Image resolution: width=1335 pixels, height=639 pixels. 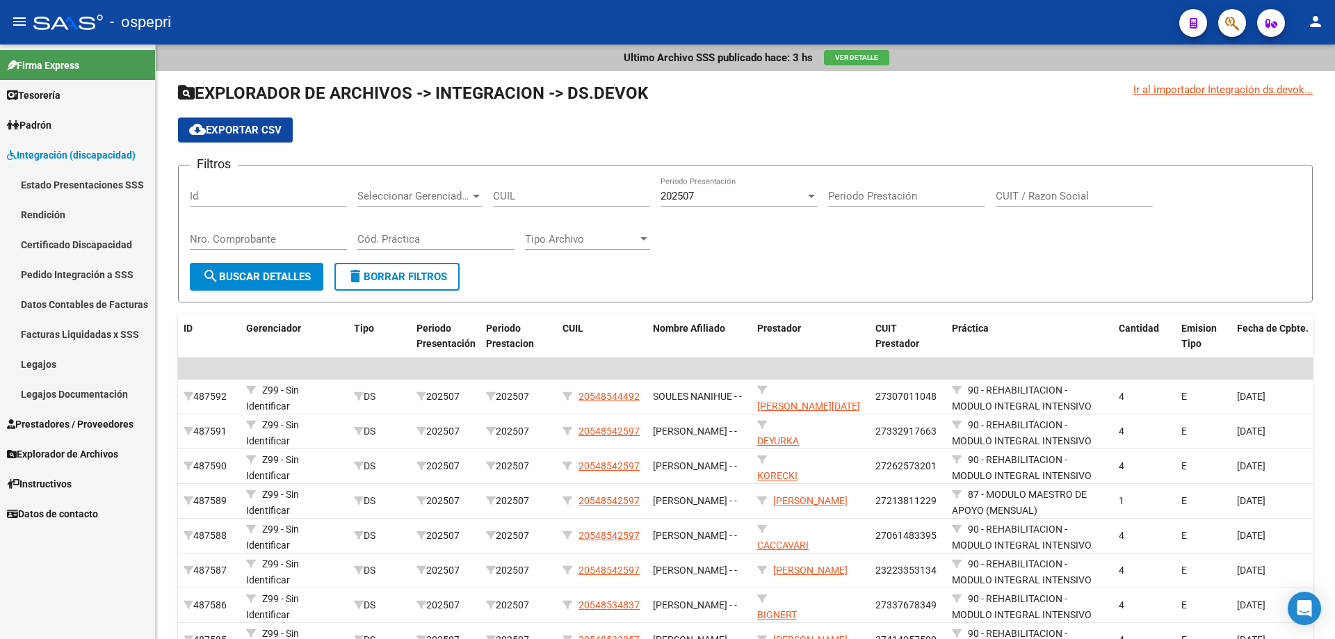 I want to click on datatable-header-cell: Emision Tipo, so click(x=1204, y=337).